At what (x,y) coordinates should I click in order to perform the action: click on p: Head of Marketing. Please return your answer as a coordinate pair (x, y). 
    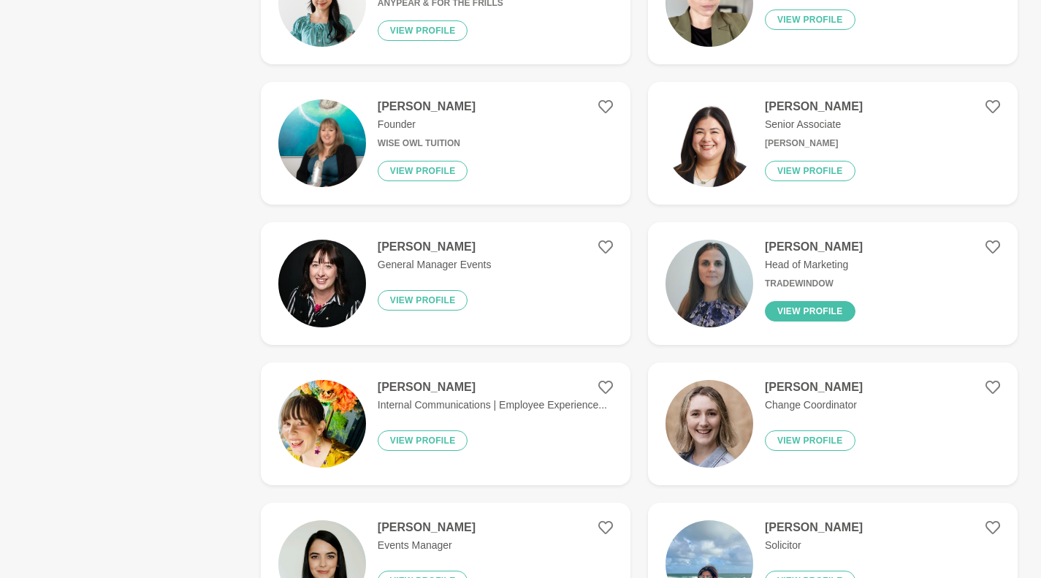
    Looking at the image, I should click on (814, 264).